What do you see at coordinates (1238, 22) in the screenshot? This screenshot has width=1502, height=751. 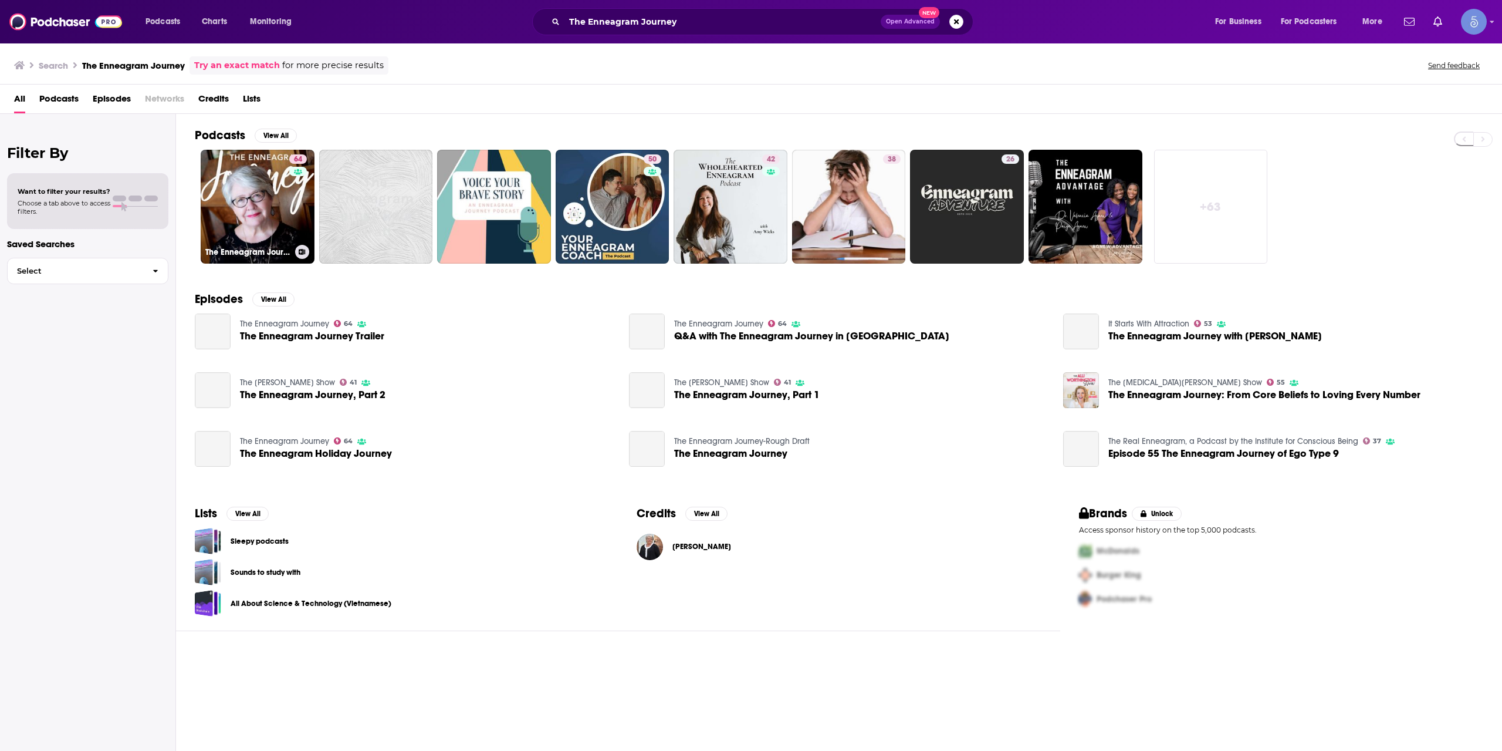 I see `span: For Business` at bounding box center [1238, 22].